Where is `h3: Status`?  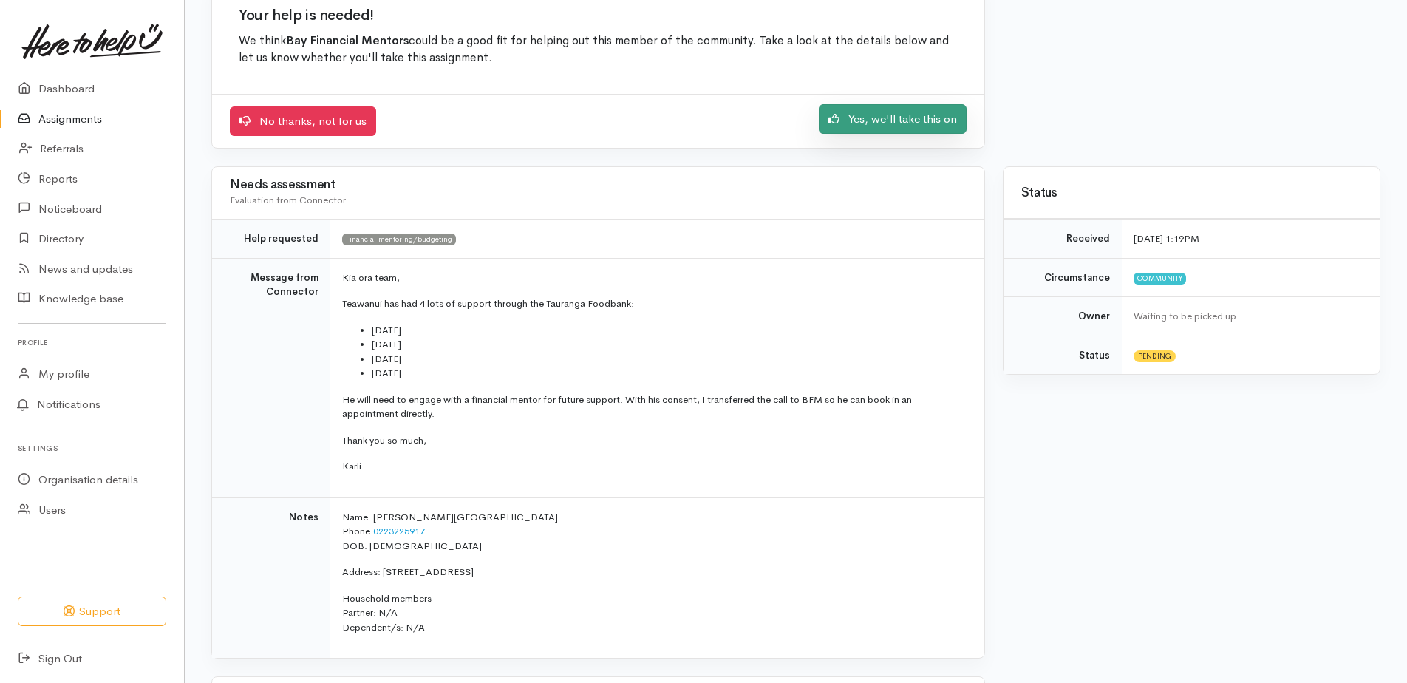 h3: Status is located at coordinates (1191, 193).